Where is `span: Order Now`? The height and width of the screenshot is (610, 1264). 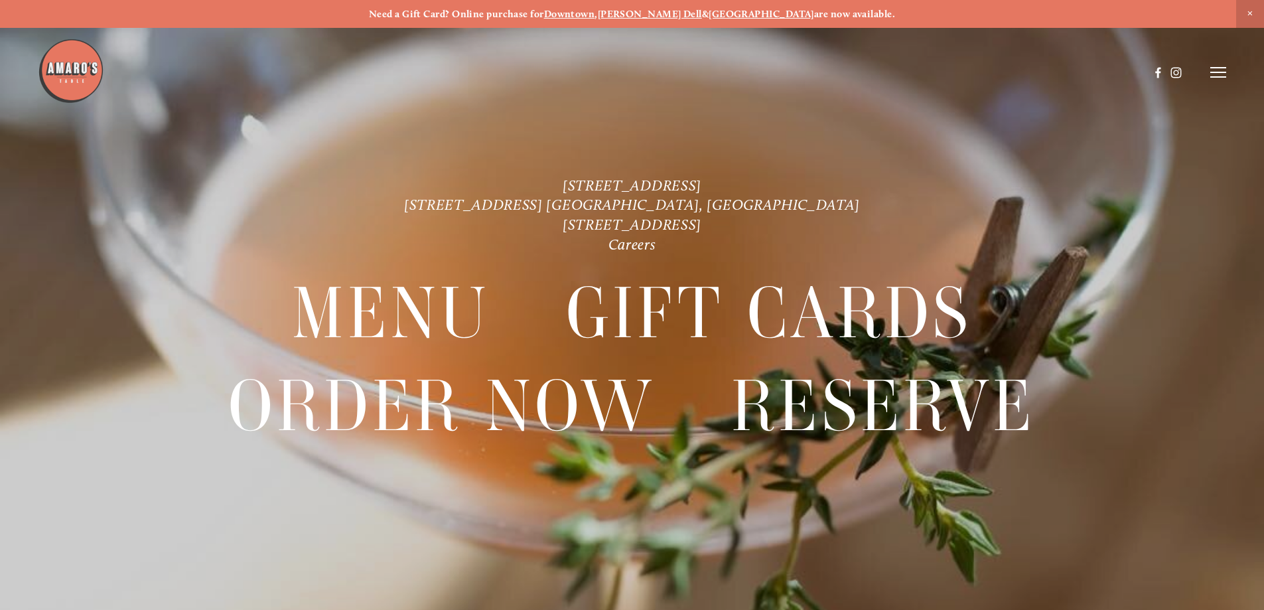
span: Order Now is located at coordinates (441, 406).